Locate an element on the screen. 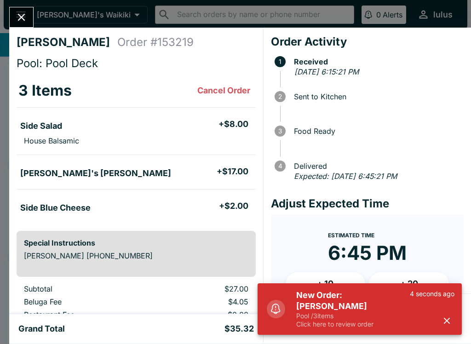 The image size is (471, 344). h5: + $2.00 is located at coordinates (234, 206).